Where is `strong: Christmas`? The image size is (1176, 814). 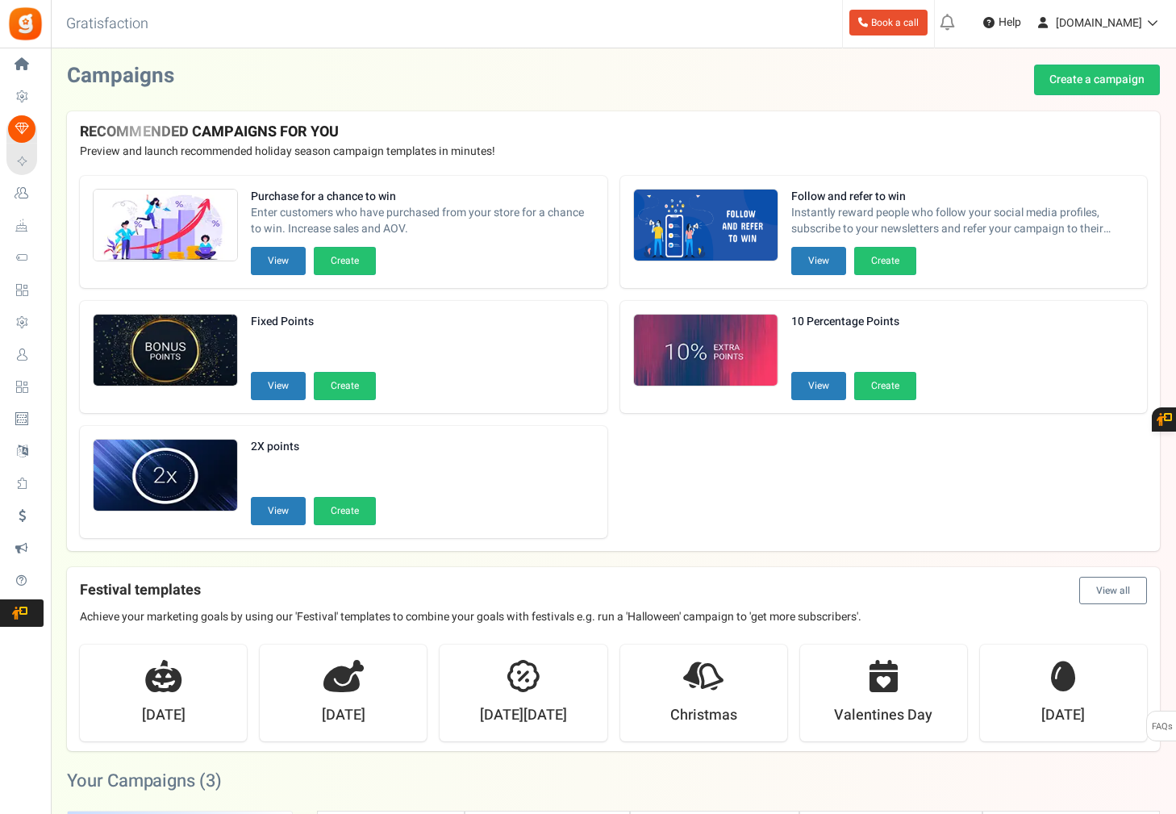 strong: Christmas is located at coordinates (704, 716).